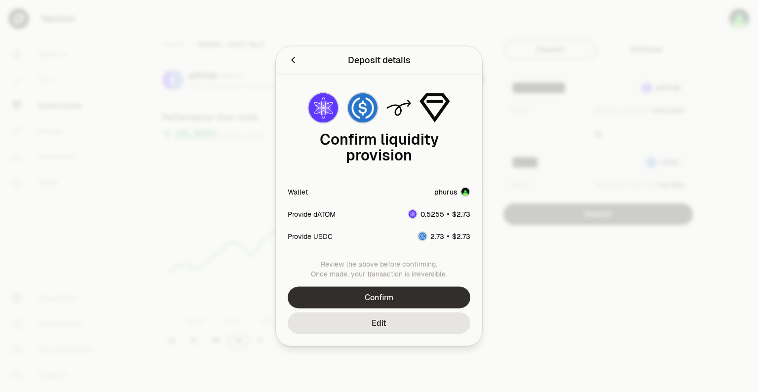 The width and height of the screenshot is (758, 392). Describe the element at coordinates (446, 192) in the screenshot. I see `div: phurus` at that location.